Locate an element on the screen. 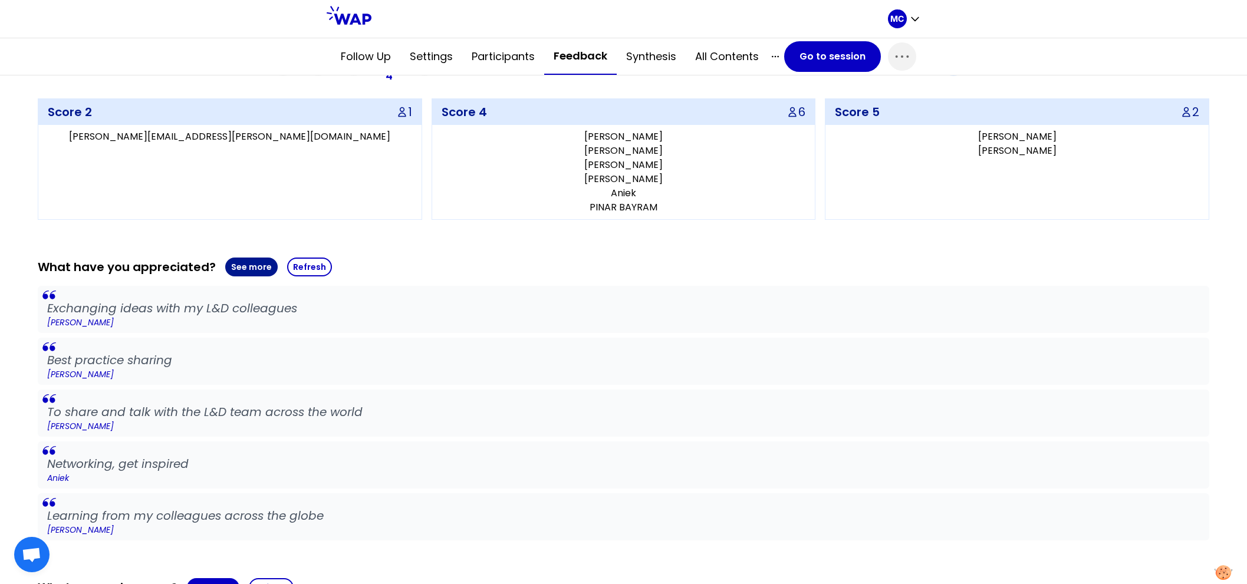 This screenshot has width=1247, height=584. button: MC is located at coordinates (905, 19).